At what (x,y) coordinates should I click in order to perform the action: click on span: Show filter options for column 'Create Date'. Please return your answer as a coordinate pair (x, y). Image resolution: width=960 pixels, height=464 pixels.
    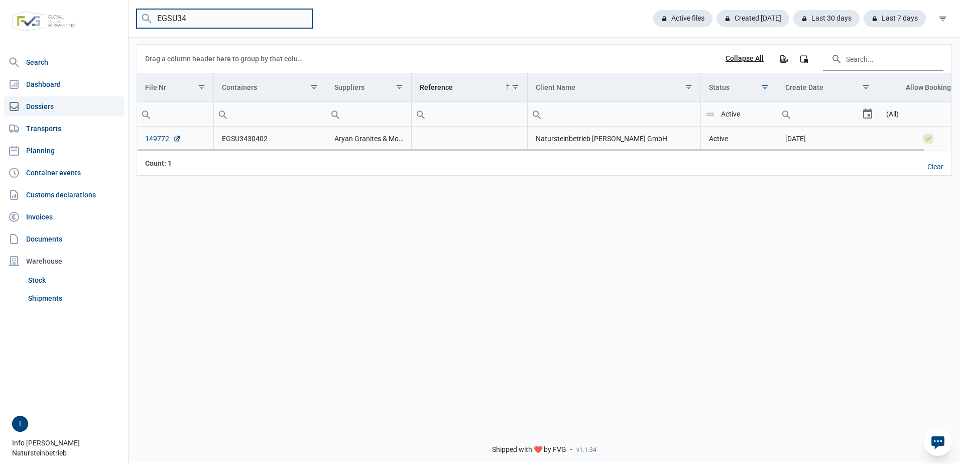
    Looking at the image, I should click on (865, 87).